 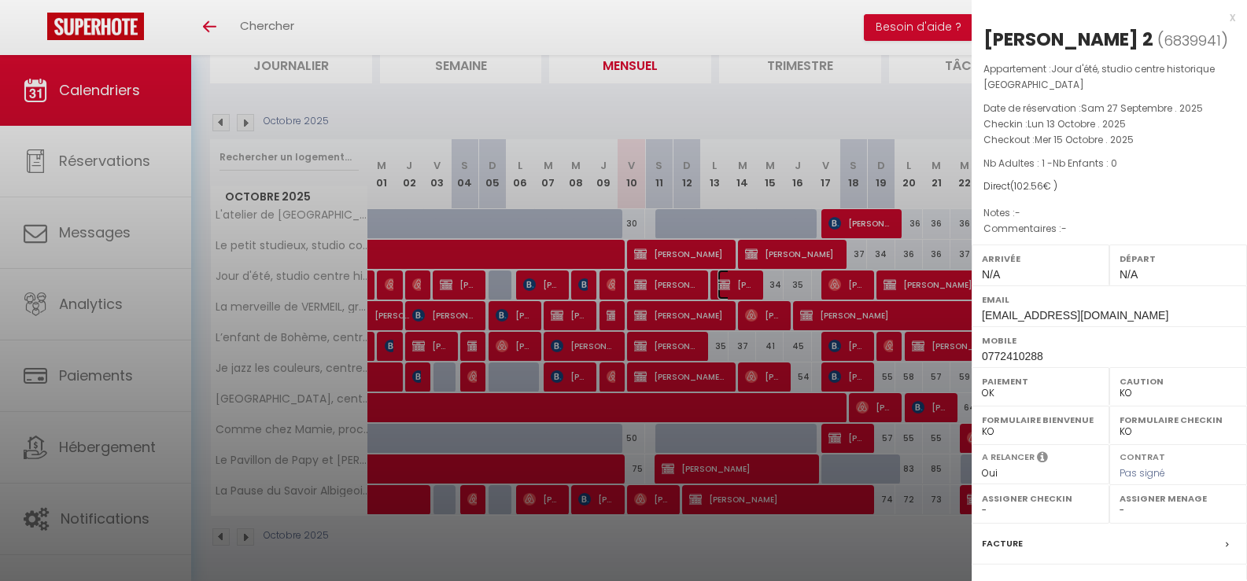 What do you see at coordinates (1085, 163) in the screenshot?
I see `span: Nb Enfants : 0` at bounding box center [1085, 163].